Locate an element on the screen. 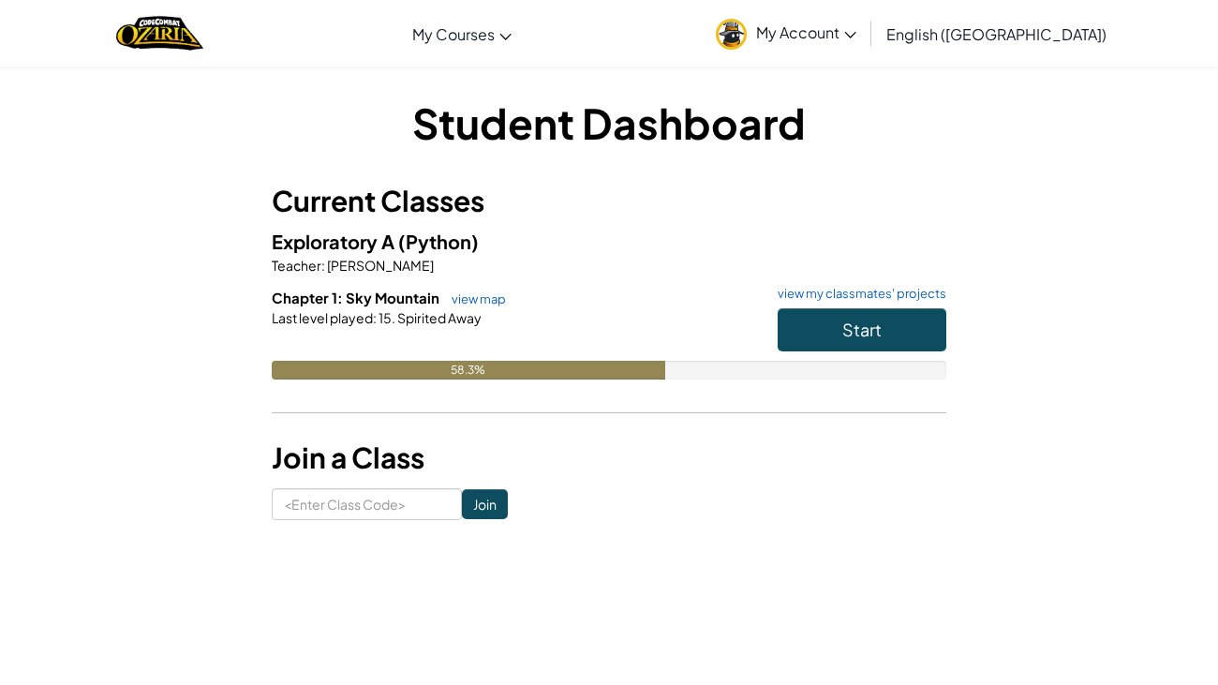 The height and width of the screenshot is (685, 1218). span: Chapter 1: Sky Mountain is located at coordinates (357, 297).